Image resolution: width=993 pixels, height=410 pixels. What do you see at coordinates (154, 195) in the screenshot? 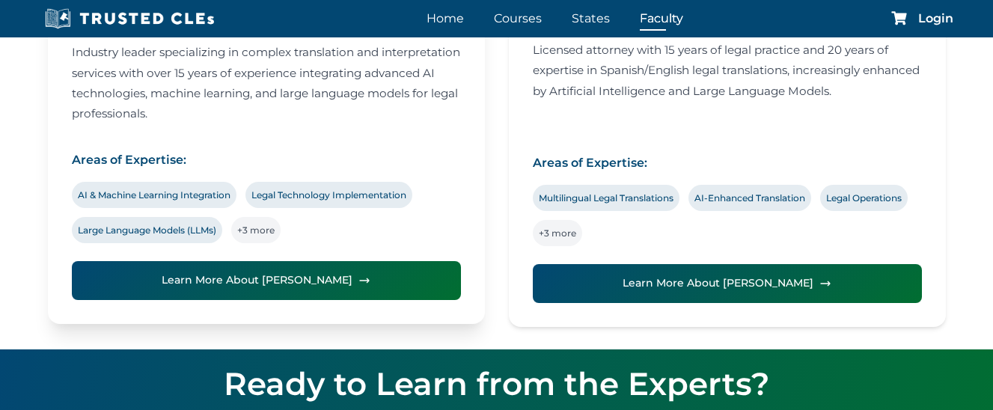
I see `span: AI & Machine Learning Integration` at bounding box center [154, 195].